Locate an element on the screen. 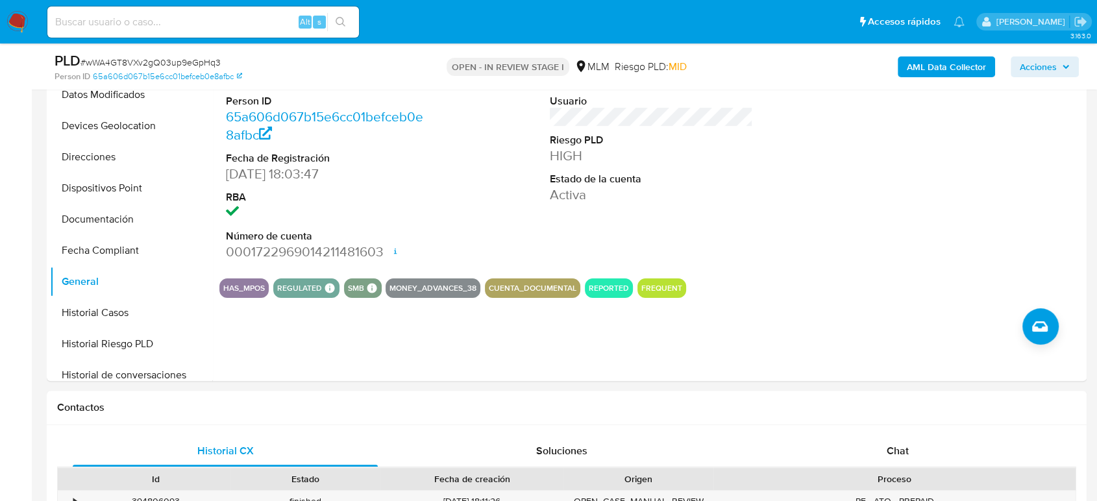  h1: Contactos is located at coordinates (567, 408).